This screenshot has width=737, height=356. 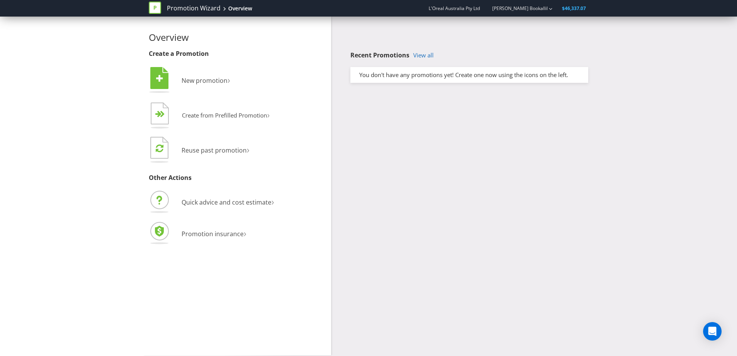 I want to click on span: Recent Promotions, so click(x=380, y=55).